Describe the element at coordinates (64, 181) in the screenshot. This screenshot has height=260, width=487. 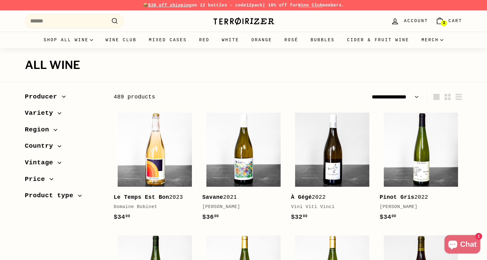
I see `button: Price` at that location.